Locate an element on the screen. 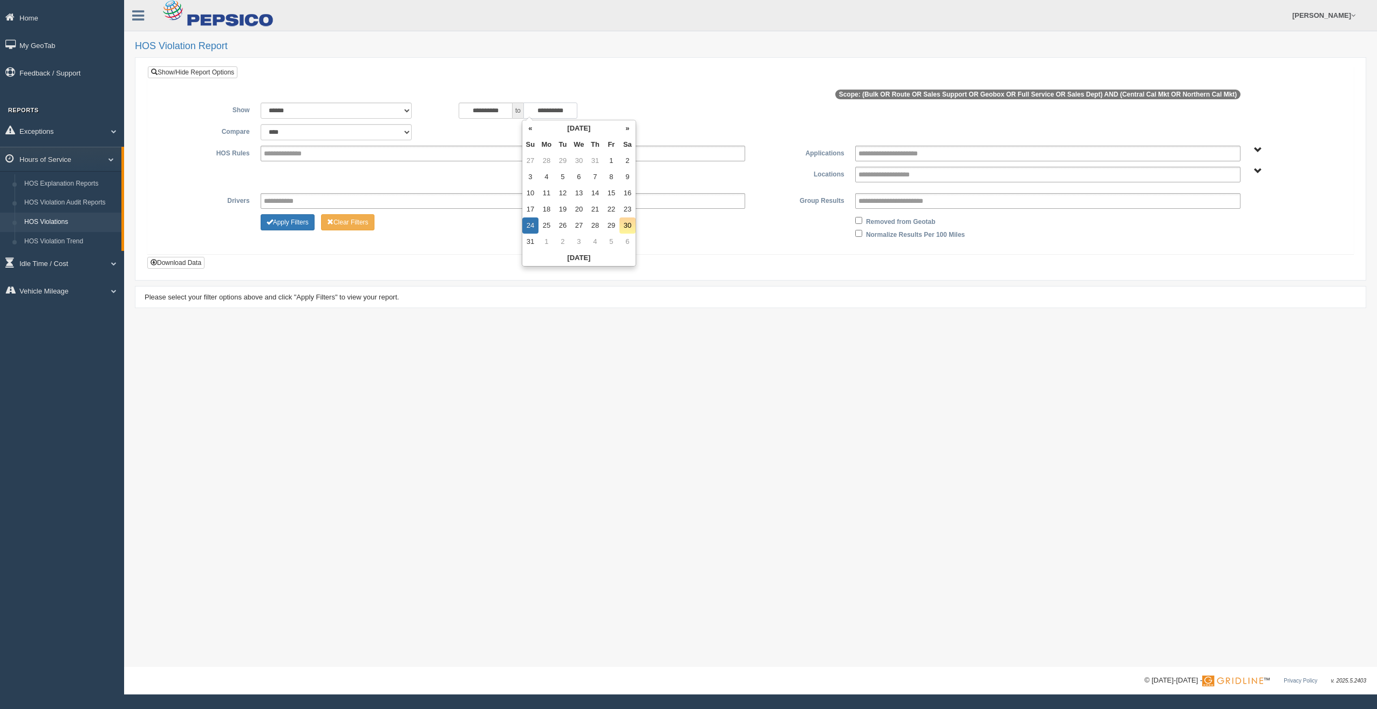 This screenshot has height=709, width=1377. td: 15 is located at coordinates (611, 193).